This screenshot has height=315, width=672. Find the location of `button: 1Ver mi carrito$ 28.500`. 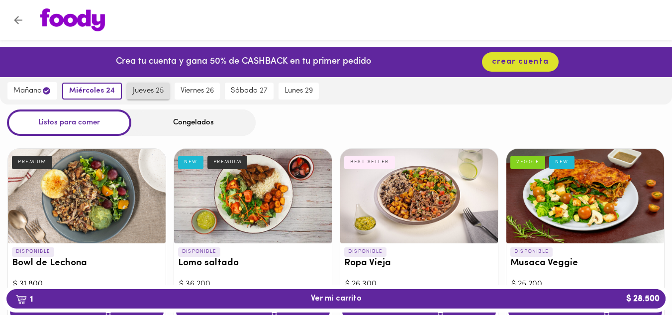

button: 1Ver mi carrito$ 28.500 is located at coordinates (336, 298).